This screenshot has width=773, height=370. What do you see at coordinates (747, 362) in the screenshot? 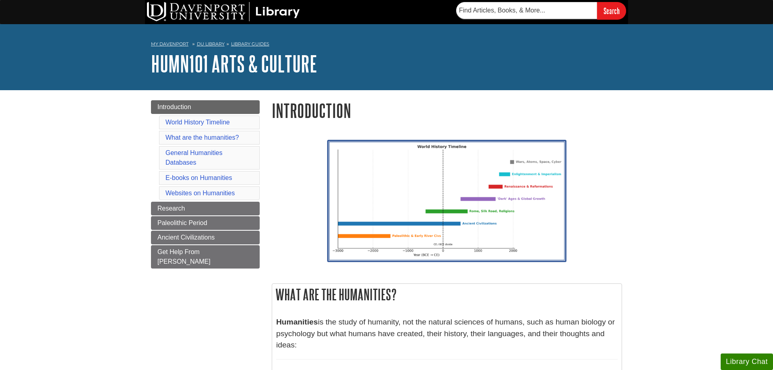
I see `button: Library Chat` at bounding box center [747, 362].